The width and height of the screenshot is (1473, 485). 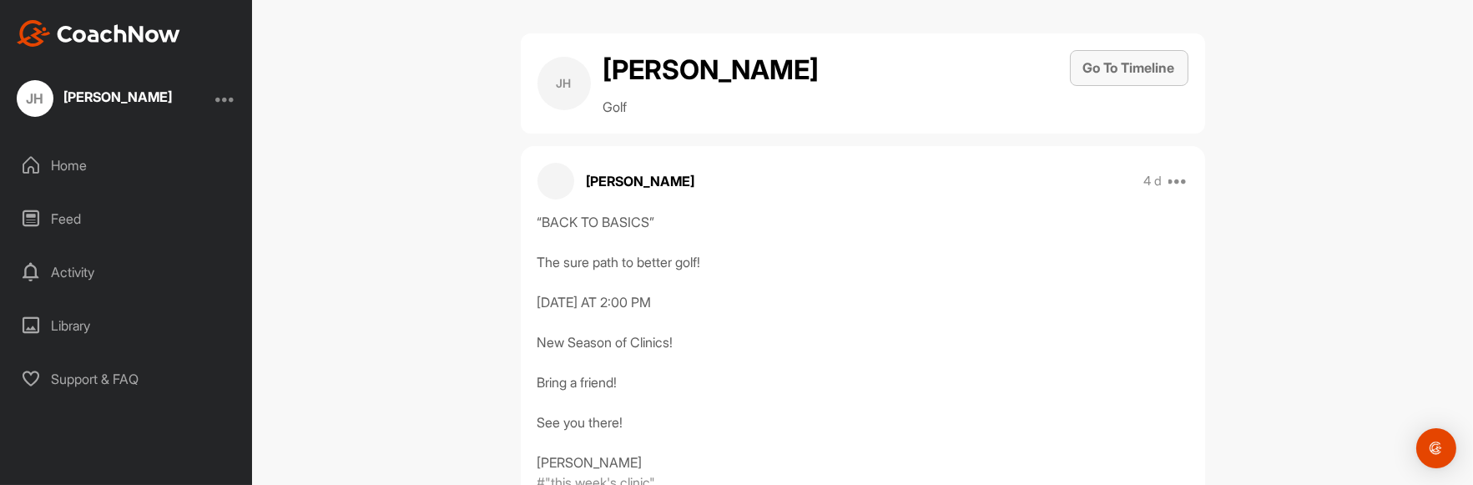 What do you see at coordinates (127, 219) in the screenshot?
I see `div: Feed` at bounding box center [127, 219].